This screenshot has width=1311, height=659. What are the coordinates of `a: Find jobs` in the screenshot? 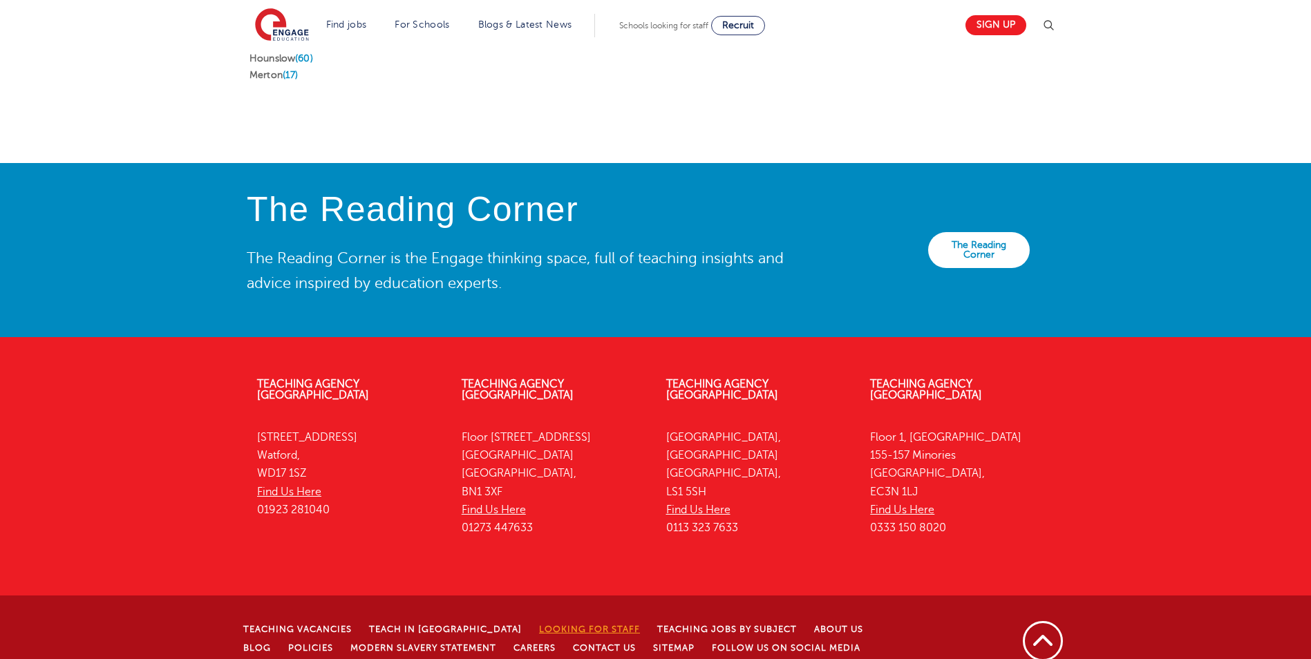 It's located at (346, 24).